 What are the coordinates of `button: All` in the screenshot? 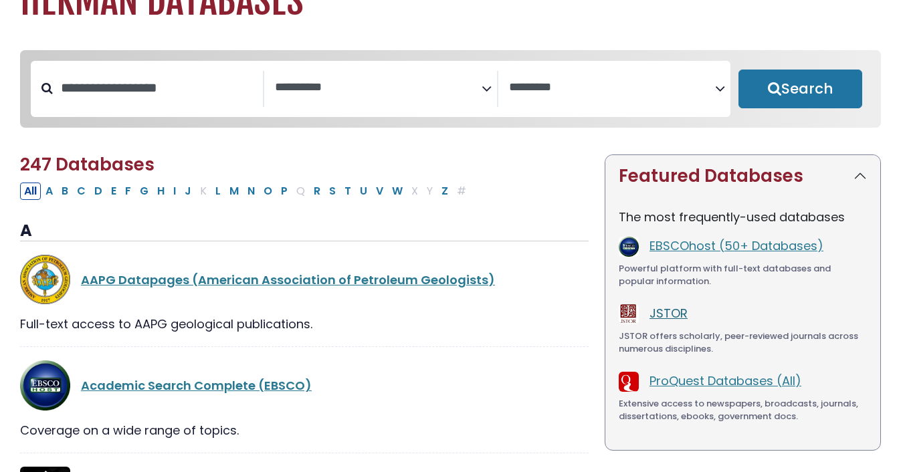 It's located at (30, 191).